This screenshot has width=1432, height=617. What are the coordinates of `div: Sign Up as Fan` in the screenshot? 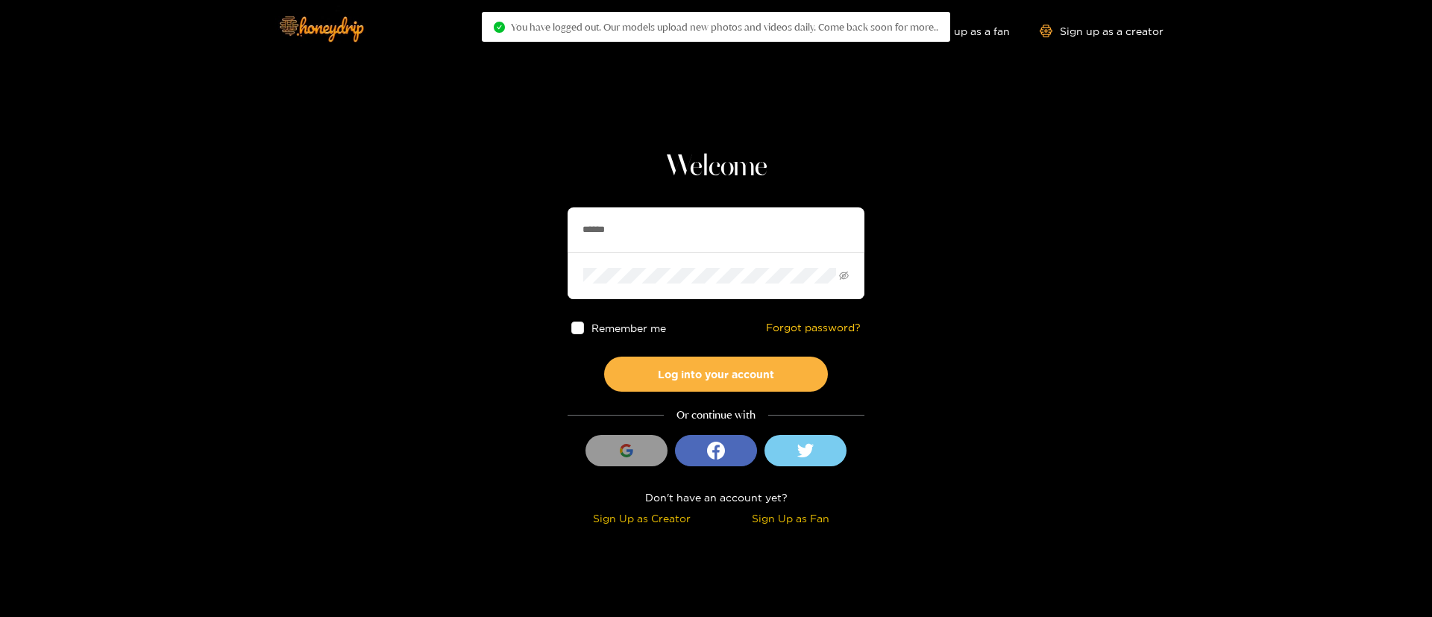 It's located at (790, 518).